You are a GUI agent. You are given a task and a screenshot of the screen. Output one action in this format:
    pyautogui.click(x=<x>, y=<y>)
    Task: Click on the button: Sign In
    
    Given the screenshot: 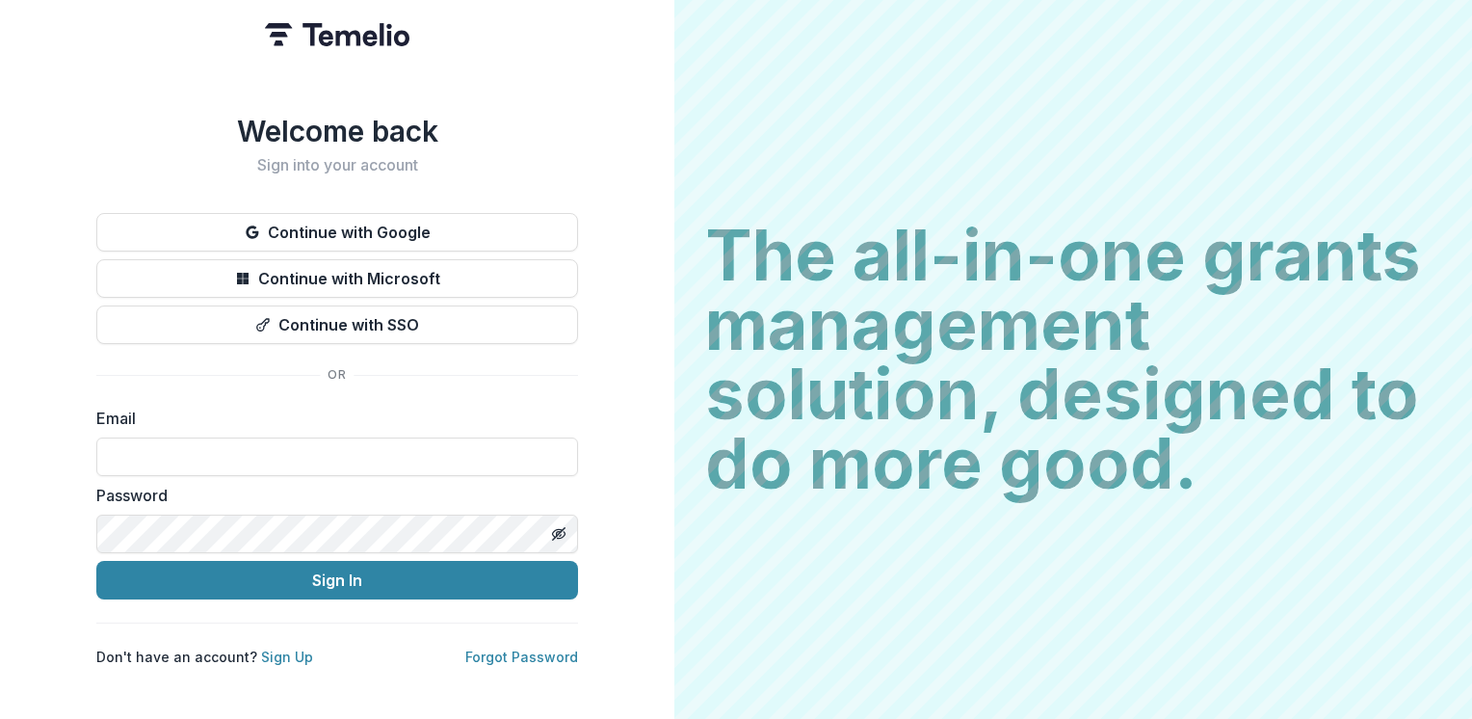 What is the action you would take?
    pyautogui.click(x=337, y=580)
    